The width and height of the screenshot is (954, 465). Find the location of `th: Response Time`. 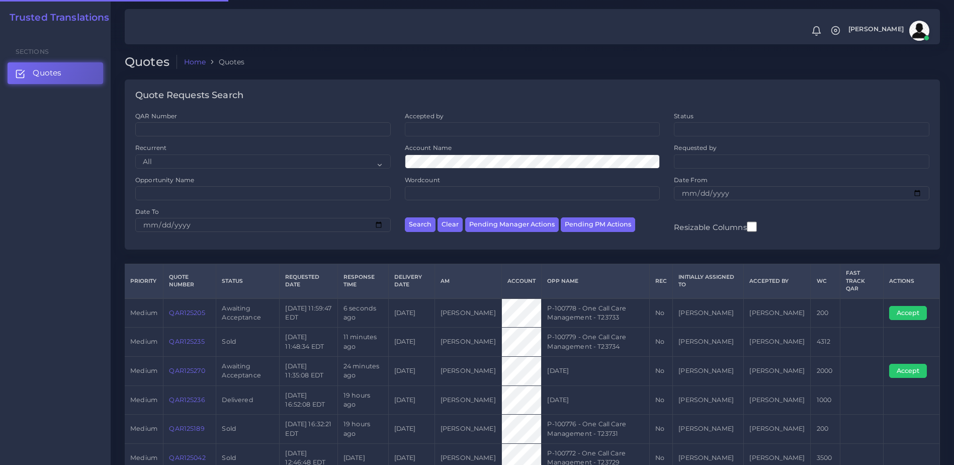

th: Response Time is located at coordinates (363, 281).